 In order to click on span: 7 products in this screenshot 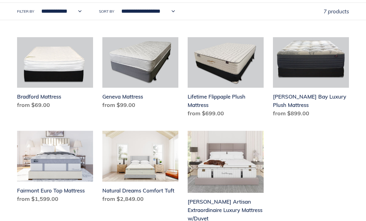, I will do `click(336, 11)`.